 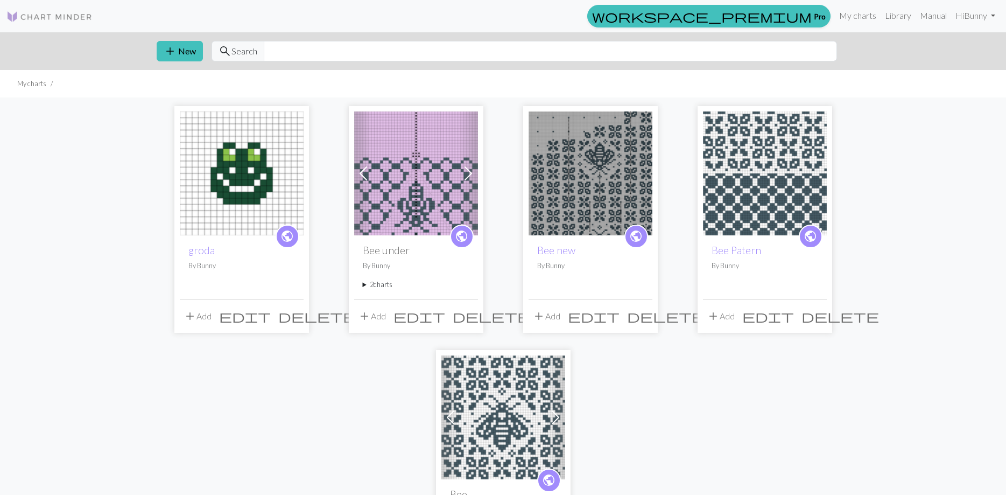 What do you see at coordinates (503, 417) in the screenshot?
I see `img: Bee` at bounding box center [503, 417].